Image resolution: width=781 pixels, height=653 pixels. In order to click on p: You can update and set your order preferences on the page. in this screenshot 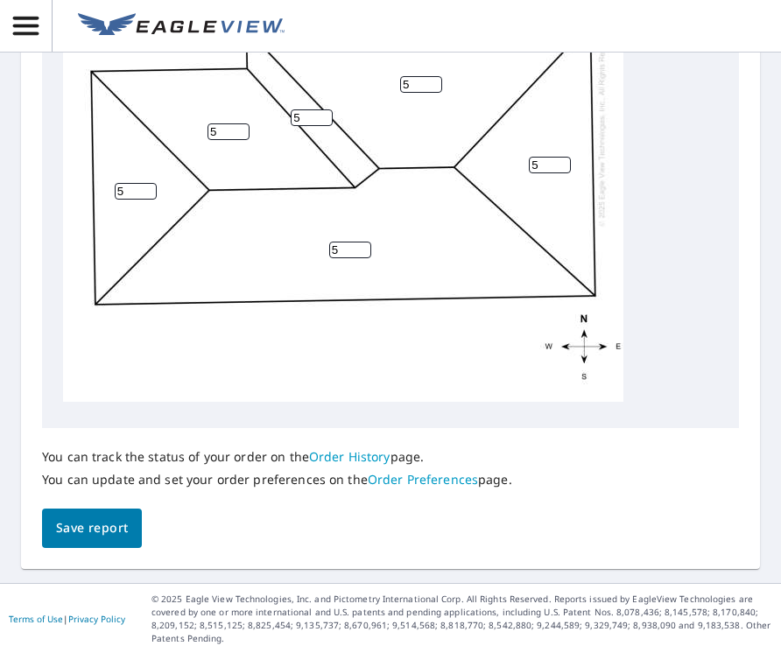, I will do `click(277, 480)`.